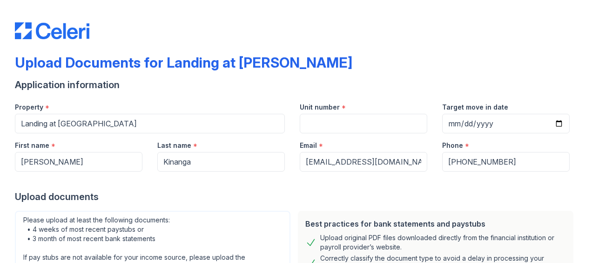 Image resolution: width=592 pixels, height=263 pixels. Describe the element at coordinates (475, 107) in the screenshot. I see `label: Target move in date` at that location.